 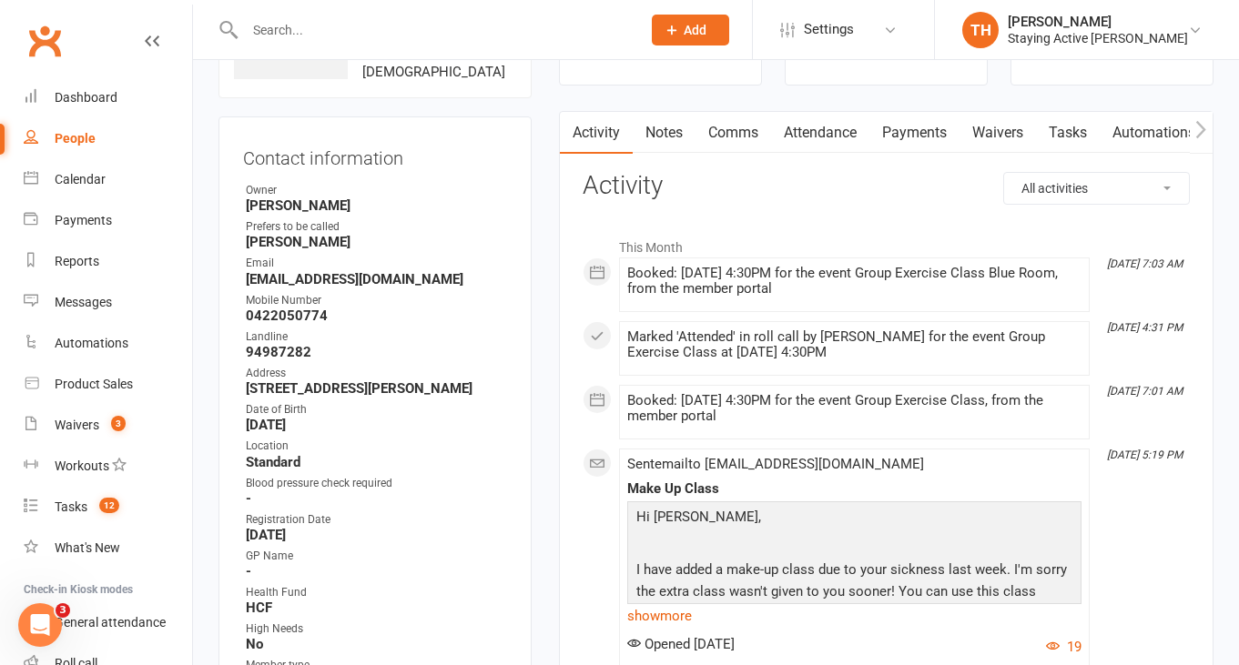 I want to click on strong: Standard, so click(x=376, y=462).